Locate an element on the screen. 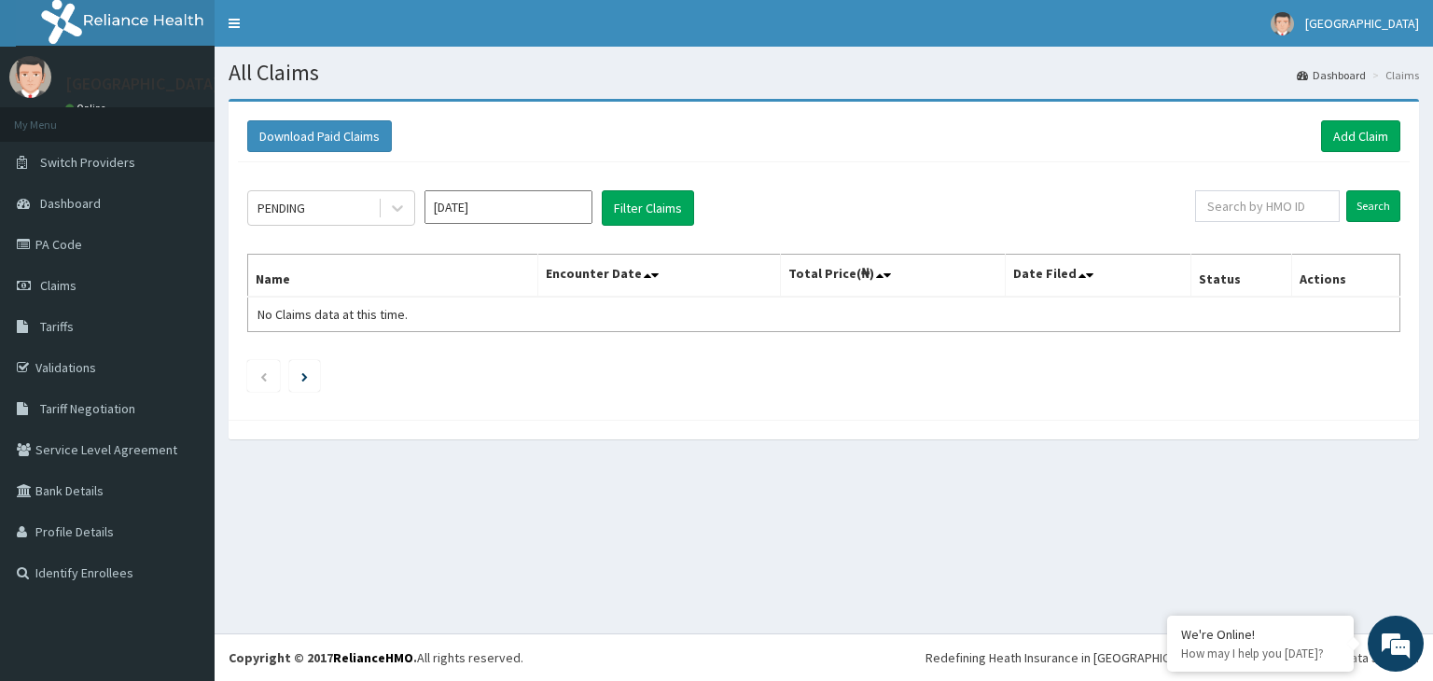 This screenshot has width=1433, height=681. a: Add Claim is located at coordinates (1361, 136).